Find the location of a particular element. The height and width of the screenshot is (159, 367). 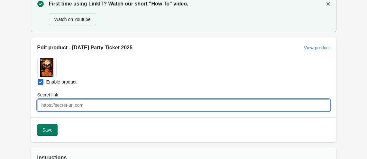

button: Watch on Youtube is located at coordinates (72, 19).